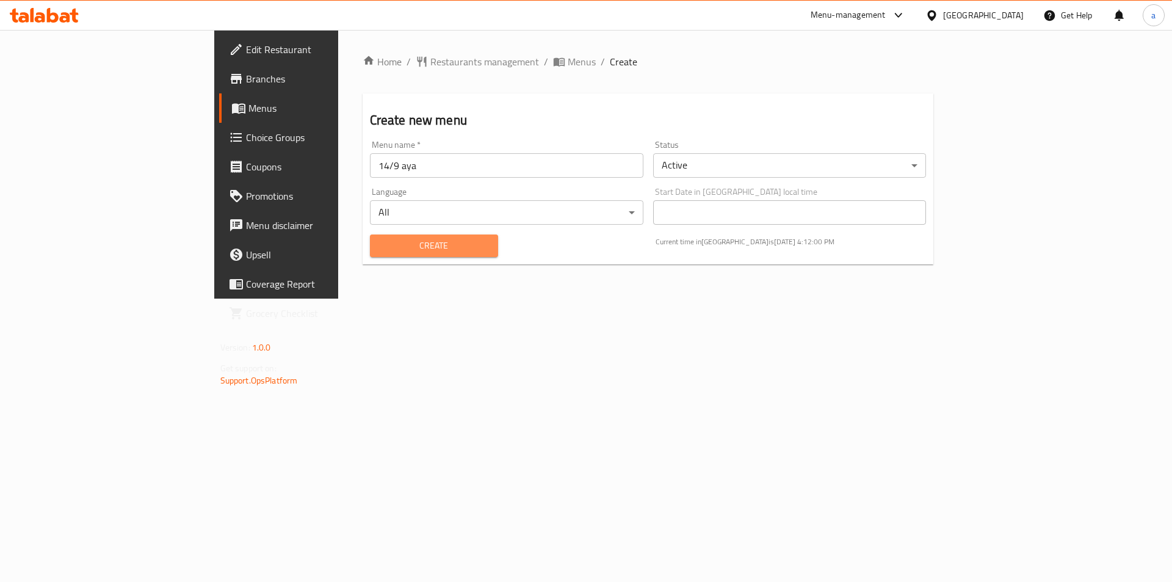 The width and height of the screenshot is (1172, 582). What do you see at coordinates (507, 165) in the screenshot?
I see `input: Please enter Menu name` at bounding box center [507, 165].